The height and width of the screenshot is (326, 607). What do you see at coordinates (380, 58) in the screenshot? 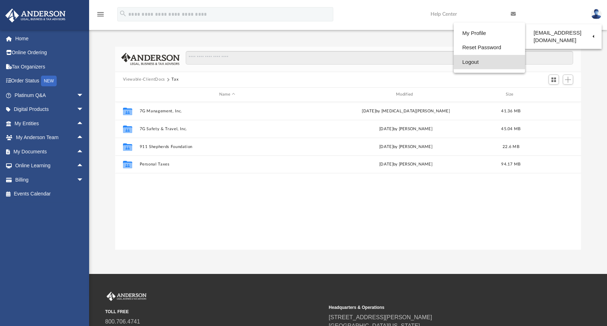
I see `input: Search files and folders` at bounding box center [380, 58].